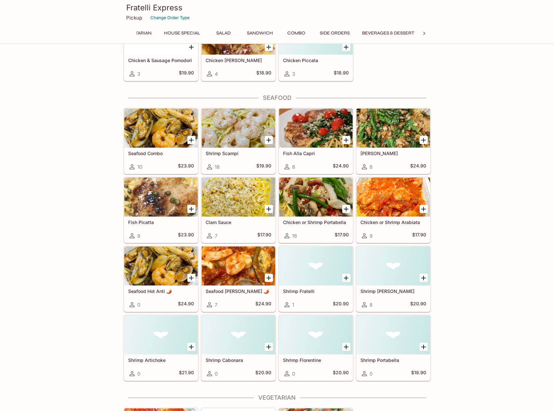  What do you see at coordinates (161, 153) in the screenshot?
I see `h5: Seafood Combo` at bounding box center [161, 153].